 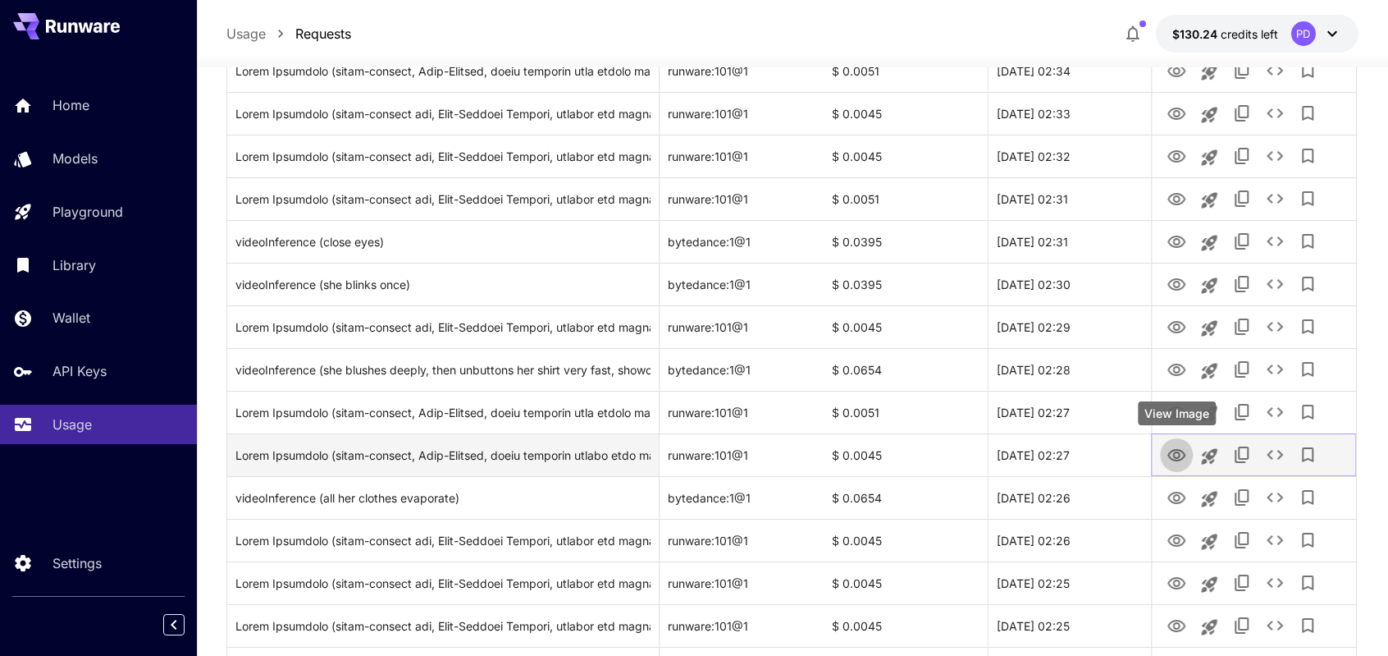 I want to click on div: $ 0.0051, so click(x=906, y=199).